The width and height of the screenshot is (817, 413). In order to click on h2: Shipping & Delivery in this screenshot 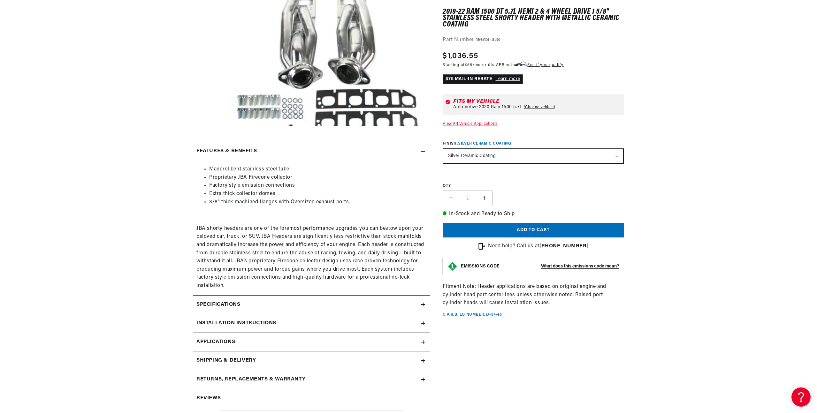, I will do `click(226, 361)`.